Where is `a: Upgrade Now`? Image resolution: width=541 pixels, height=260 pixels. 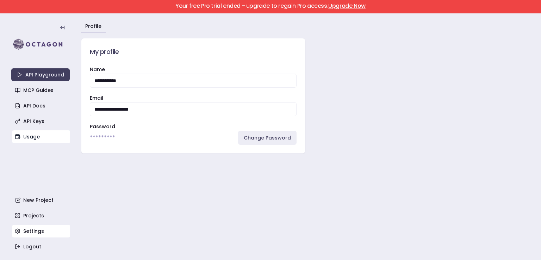 a: Upgrade Now is located at coordinates (347, 6).